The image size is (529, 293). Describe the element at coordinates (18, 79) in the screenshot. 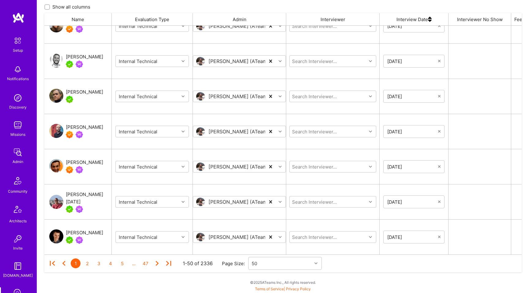

I see `div: Notifications` at that location.